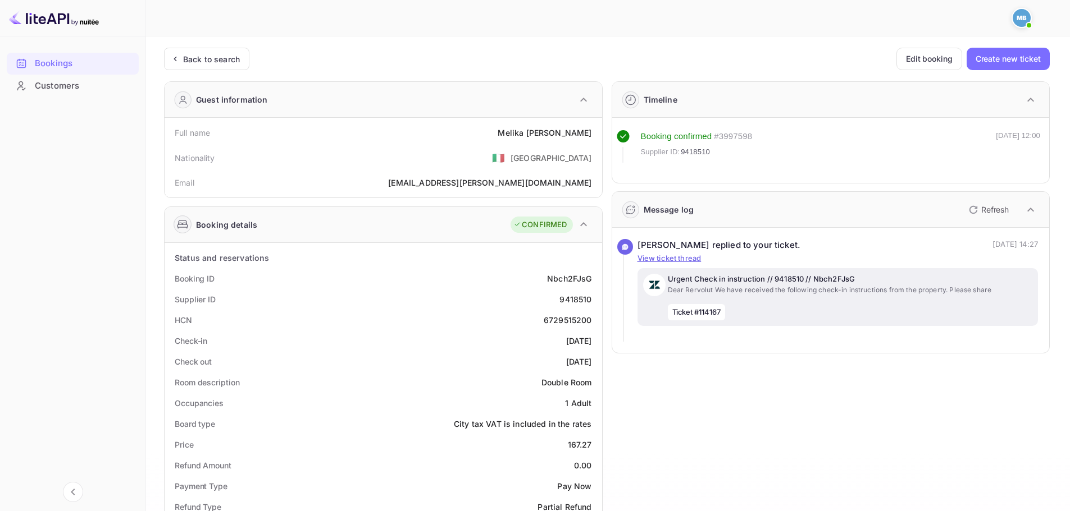 The image size is (1070, 511). Describe the element at coordinates (191, 341) in the screenshot. I see `div: Check-in` at that location.